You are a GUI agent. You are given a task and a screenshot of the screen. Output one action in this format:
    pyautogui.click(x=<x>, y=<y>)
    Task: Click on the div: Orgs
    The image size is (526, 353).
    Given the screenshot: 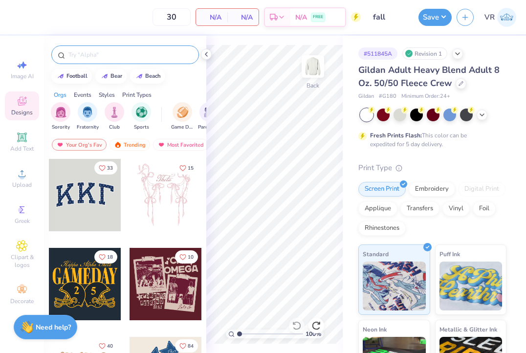 What is the action you would take?
    pyautogui.click(x=60, y=95)
    